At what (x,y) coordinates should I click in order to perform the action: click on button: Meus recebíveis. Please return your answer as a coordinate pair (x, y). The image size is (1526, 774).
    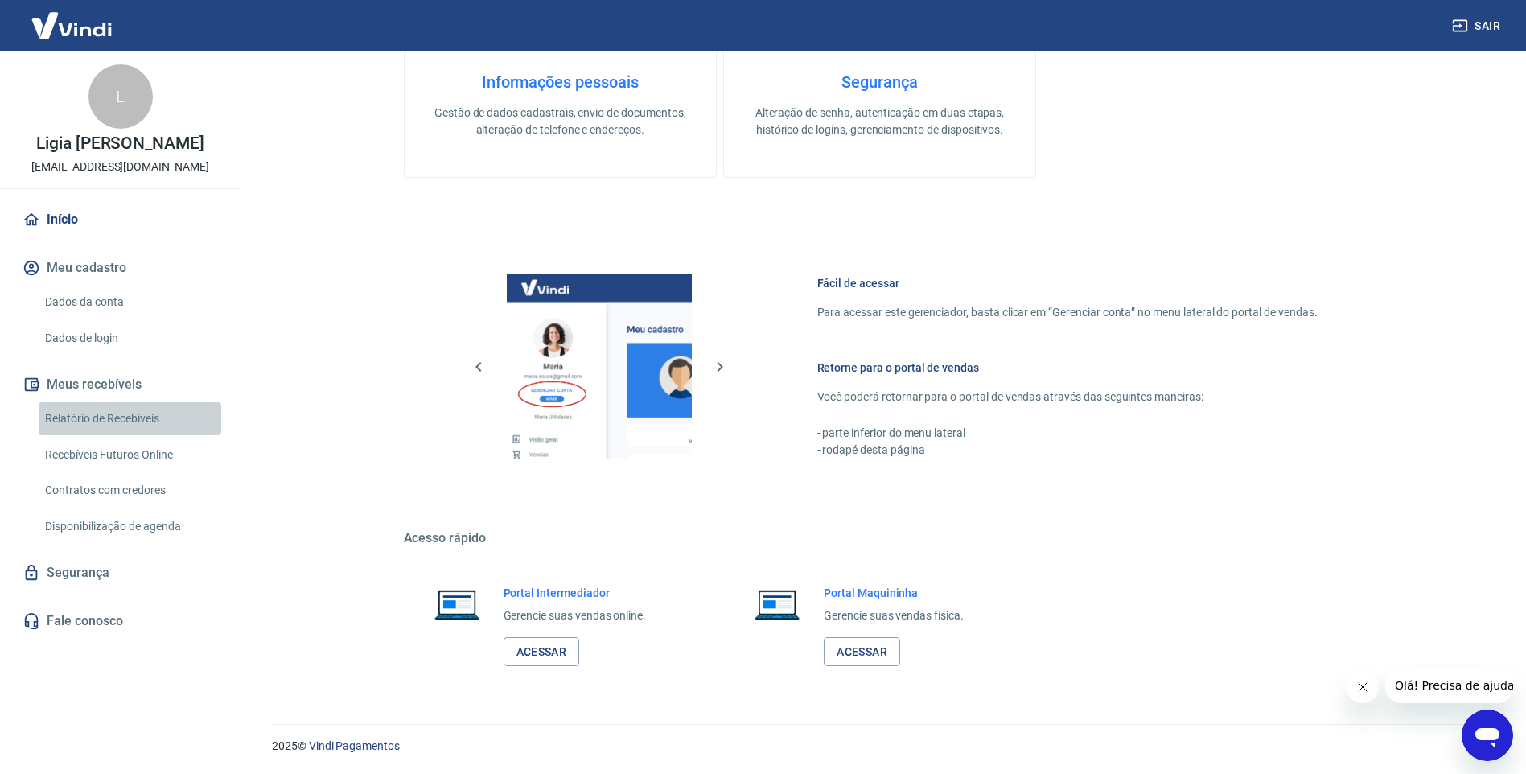
    Looking at the image, I should click on (120, 384).